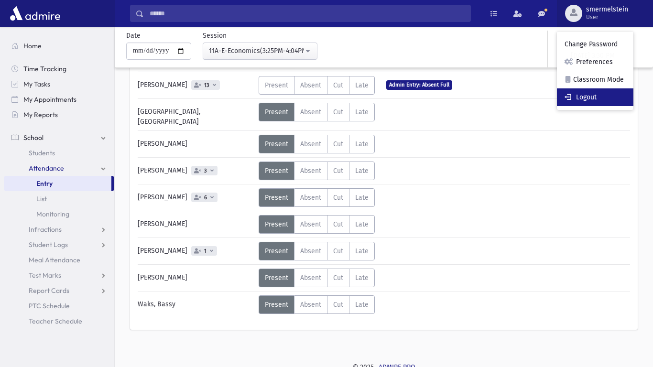 The height and width of the screenshot is (367, 653). Describe the element at coordinates (49, 290) in the screenshot. I see `span: Report Cards` at that location.